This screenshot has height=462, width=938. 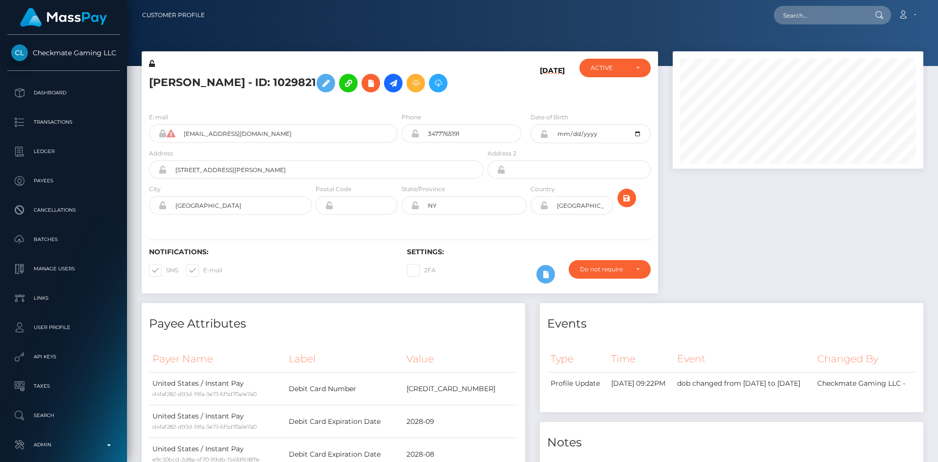 What do you see at coordinates (578, 384) in the screenshot?
I see `td: Profile Update` at bounding box center [578, 384].